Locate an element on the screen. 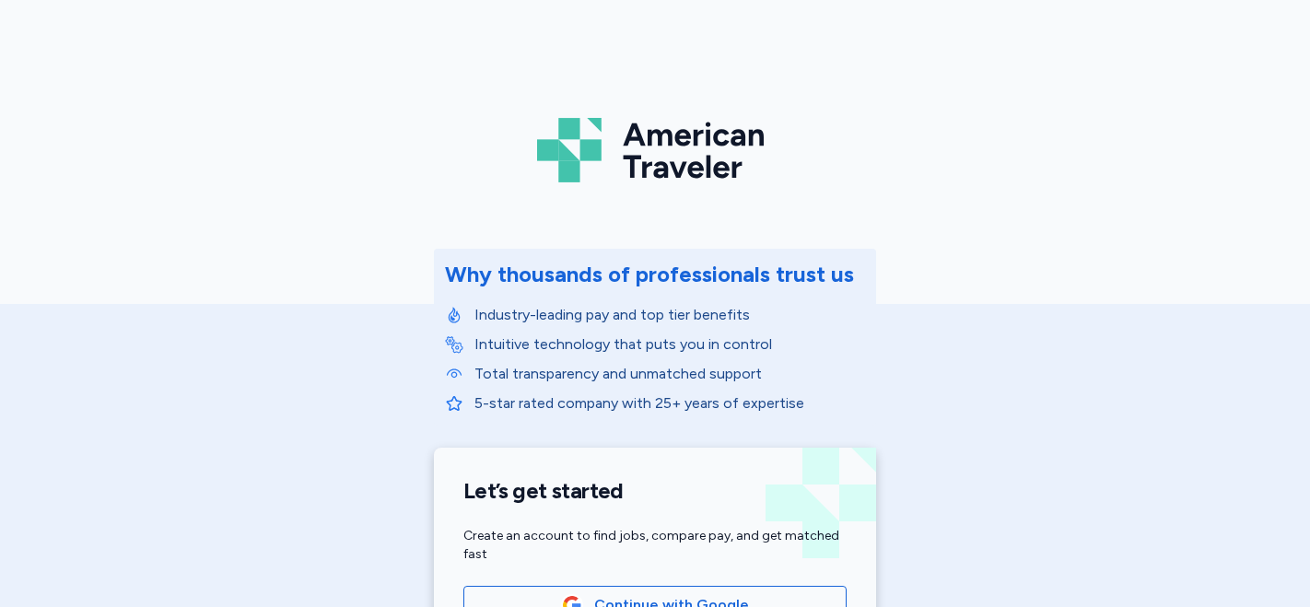 This screenshot has width=1310, height=607. p: Industry-leading pay and top tier benefits is located at coordinates (670, 315).